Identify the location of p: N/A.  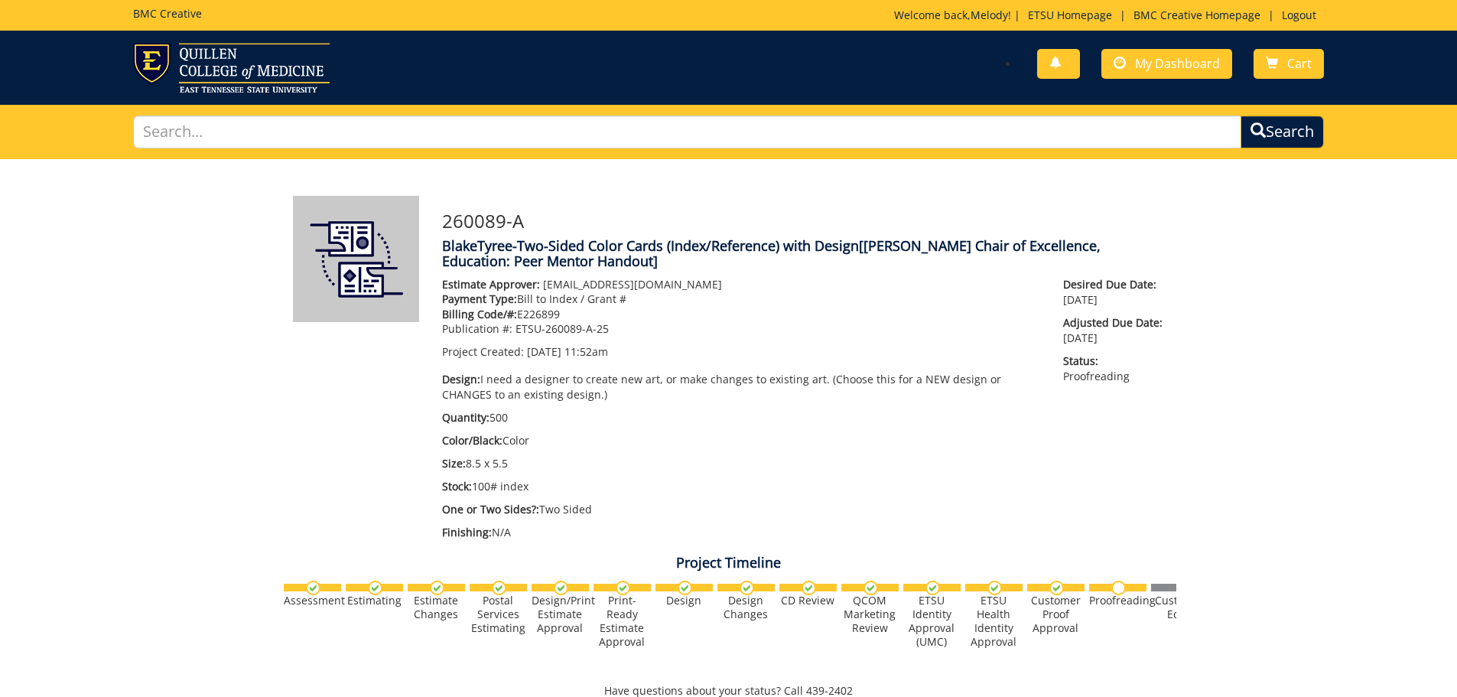
(741, 532).